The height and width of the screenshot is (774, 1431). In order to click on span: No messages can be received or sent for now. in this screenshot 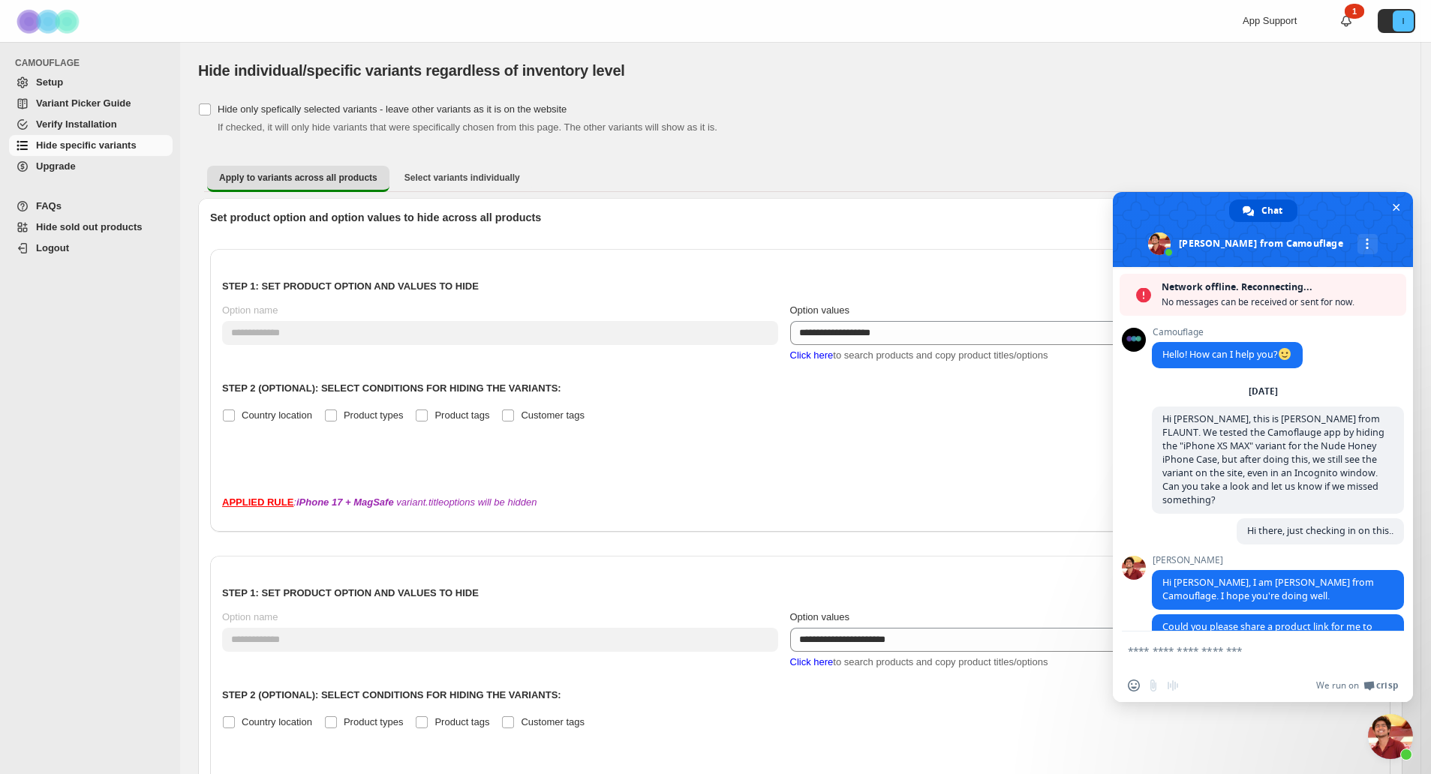, I will do `click(1280, 302)`.